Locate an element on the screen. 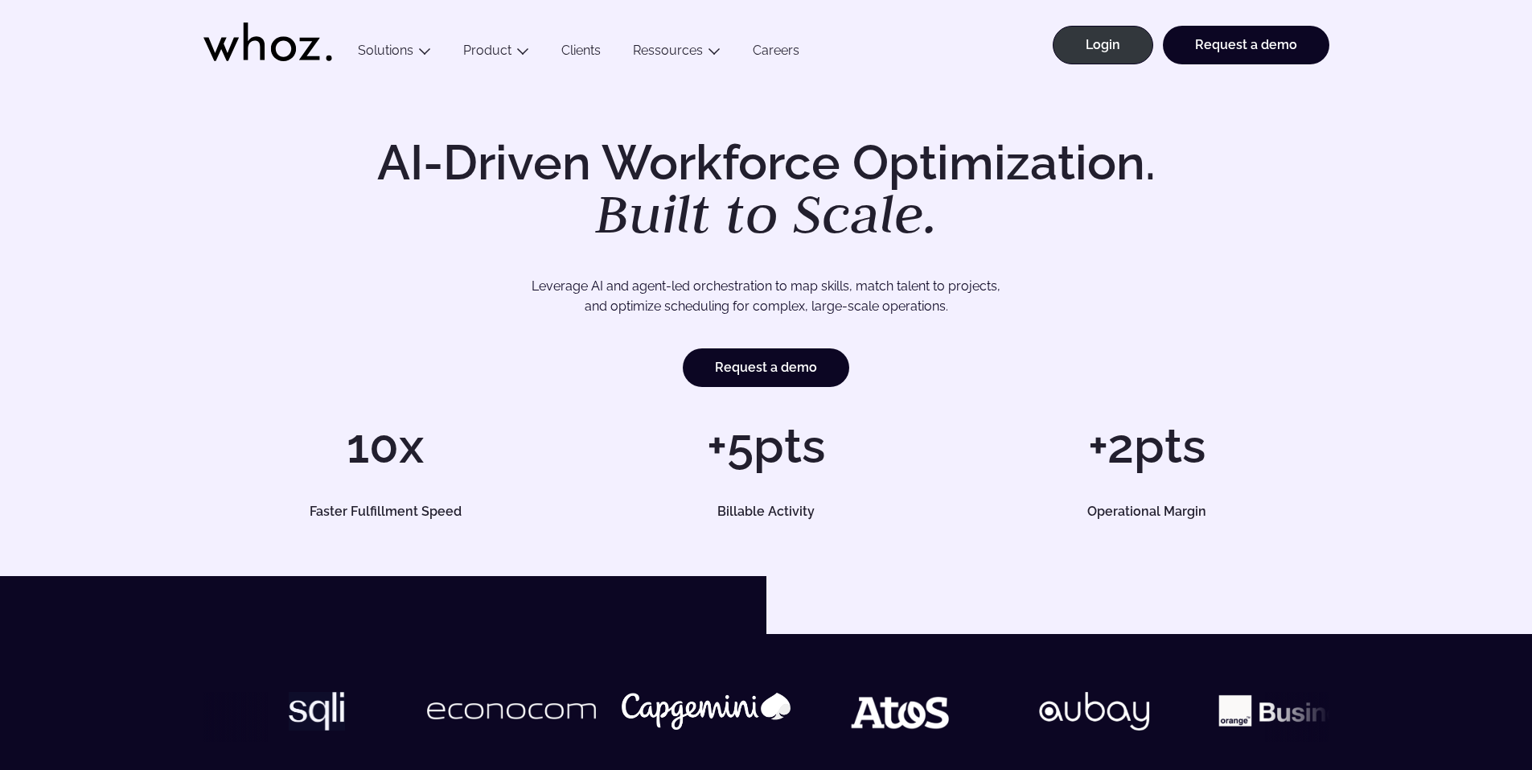 This screenshot has width=1532, height=770. a: Login is located at coordinates (1103, 45).